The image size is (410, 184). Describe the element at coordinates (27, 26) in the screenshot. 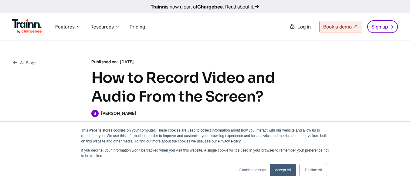

I see `img: Trainn Logo` at that location.